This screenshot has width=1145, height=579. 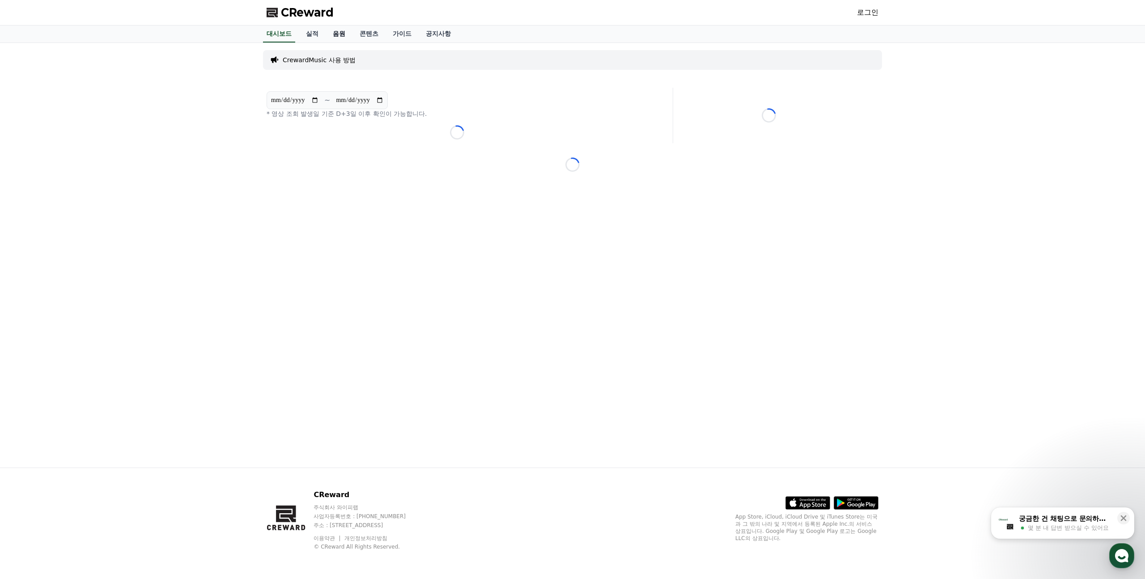 I want to click on a: 대화, so click(x=87, y=295).